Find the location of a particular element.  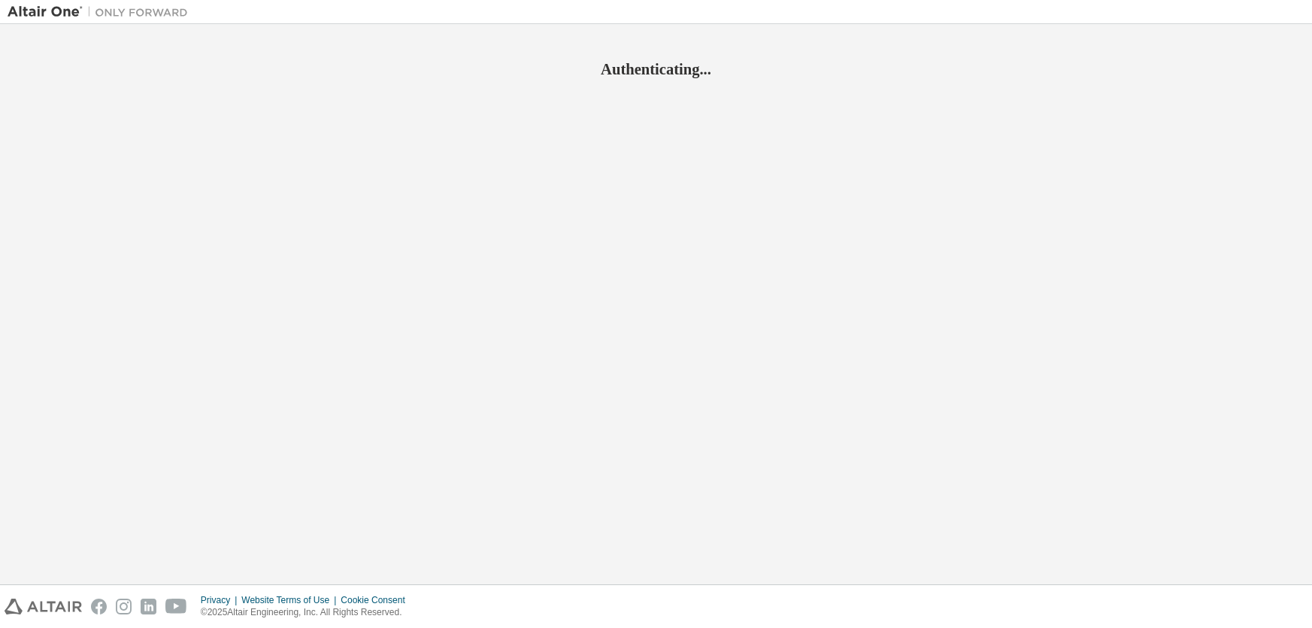

img: youtube.svg is located at coordinates (176, 606).